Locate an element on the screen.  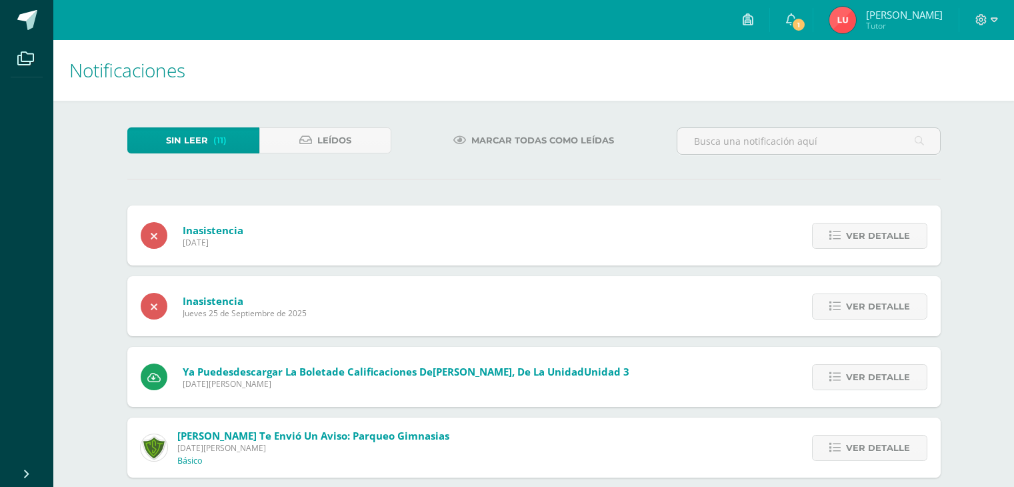
span: Tutor is located at coordinates (904, 25).